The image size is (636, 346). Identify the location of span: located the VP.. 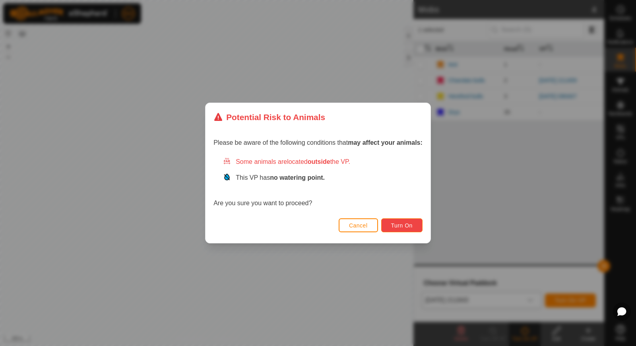
(318, 161).